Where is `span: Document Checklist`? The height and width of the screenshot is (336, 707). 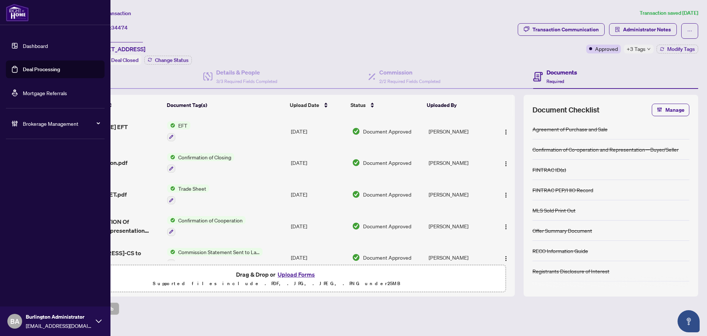 span: Document Checklist is located at coordinates (566, 110).